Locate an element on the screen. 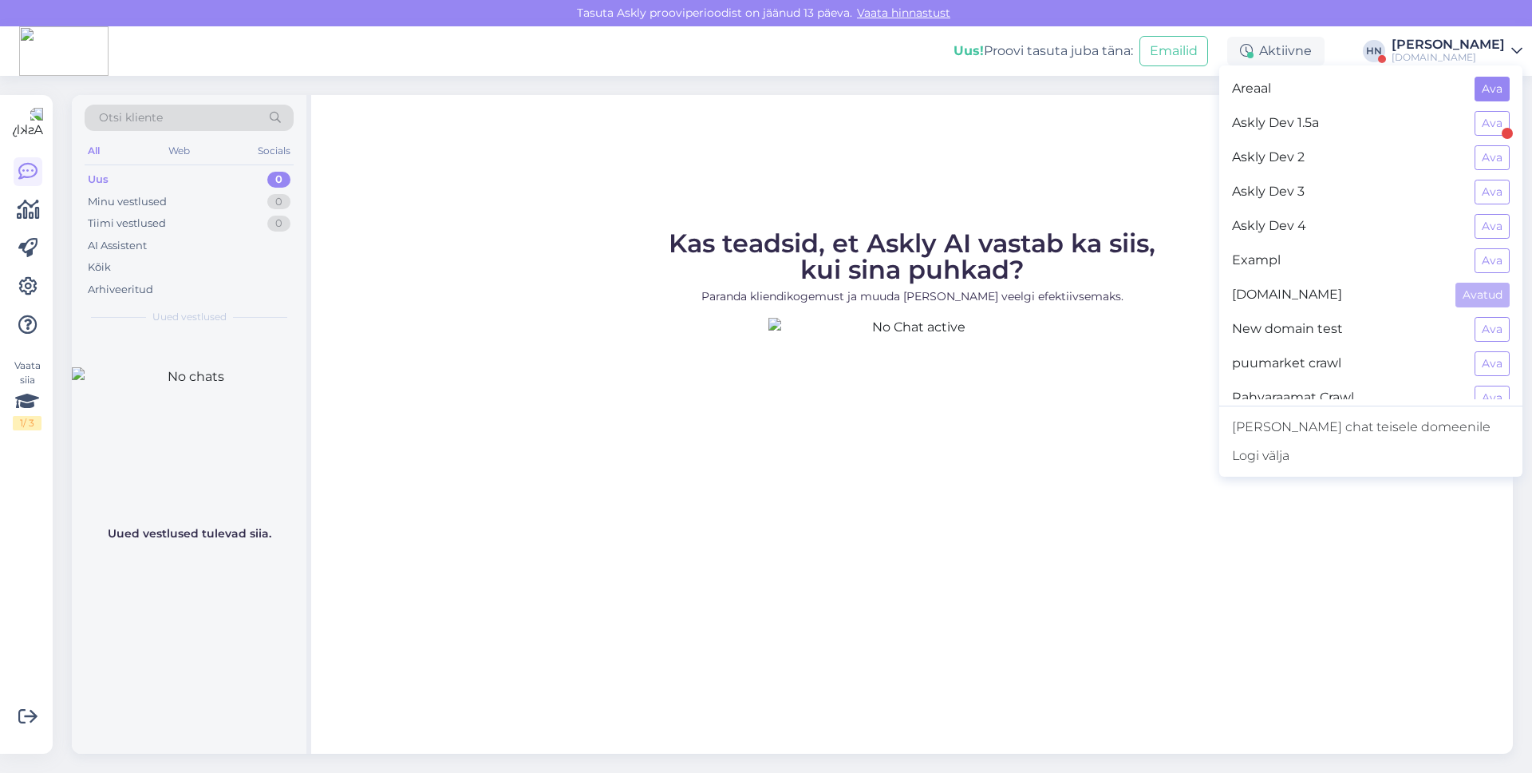  p: Uued vestlused tulevad siia. is located at coordinates (189, 533).